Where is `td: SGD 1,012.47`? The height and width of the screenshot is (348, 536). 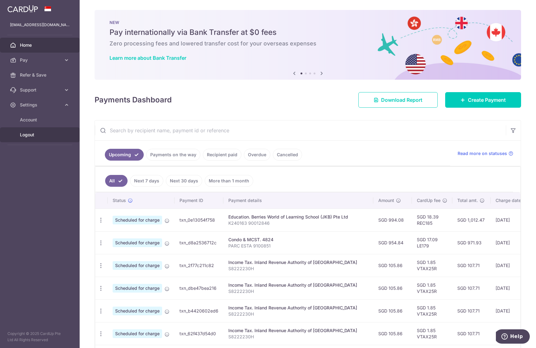 td: SGD 1,012.47 is located at coordinates (471, 220).